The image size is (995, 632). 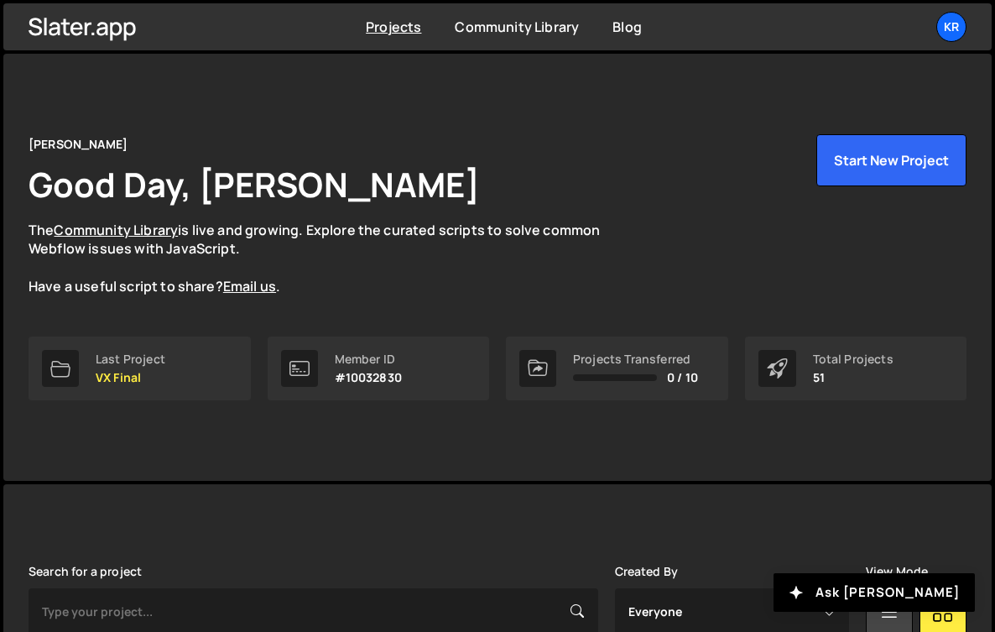 I want to click on button: Start New Project, so click(x=891, y=160).